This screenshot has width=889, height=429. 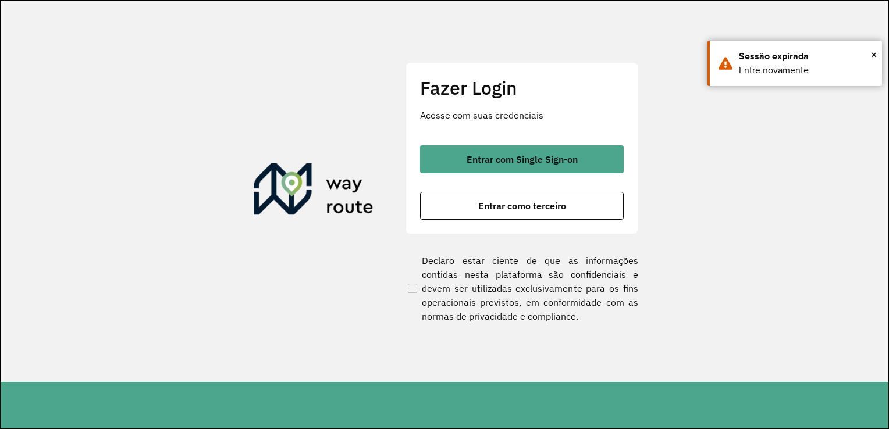 I want to click on div: Entre novamente, so click(x=805, y=70).